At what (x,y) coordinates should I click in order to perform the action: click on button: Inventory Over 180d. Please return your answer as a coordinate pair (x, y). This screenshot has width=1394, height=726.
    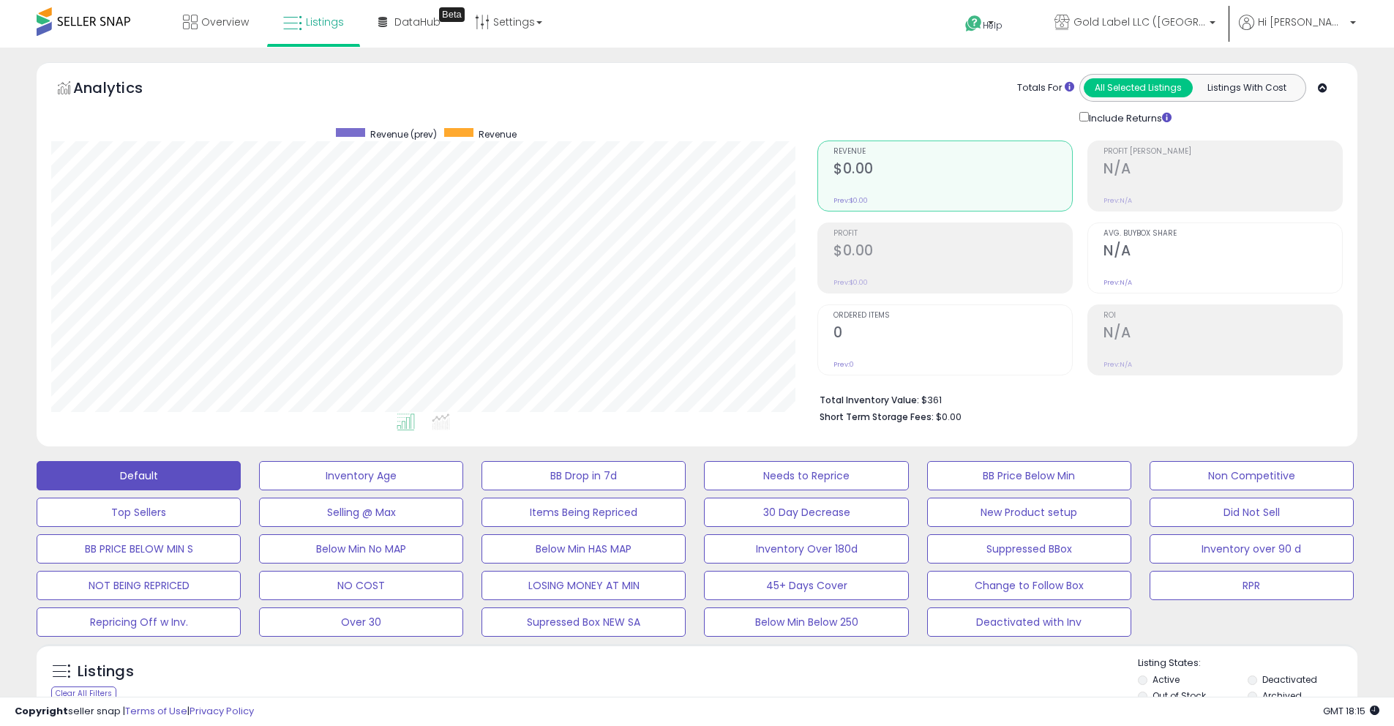
    Looking at the image, I should click on (805, 549).